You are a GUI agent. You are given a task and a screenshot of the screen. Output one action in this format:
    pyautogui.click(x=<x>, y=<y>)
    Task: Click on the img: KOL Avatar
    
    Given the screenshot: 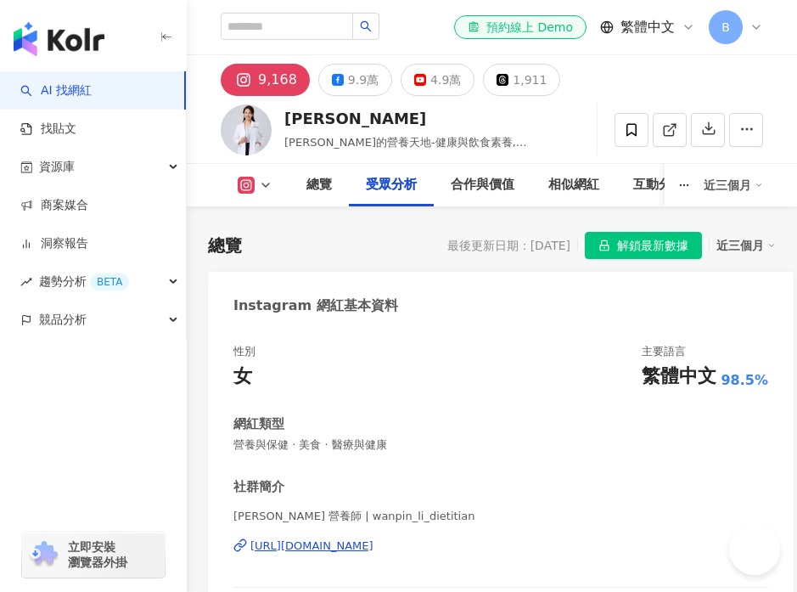 What is the action you would take?
    pyautogui.click(x=246, y=130)
    